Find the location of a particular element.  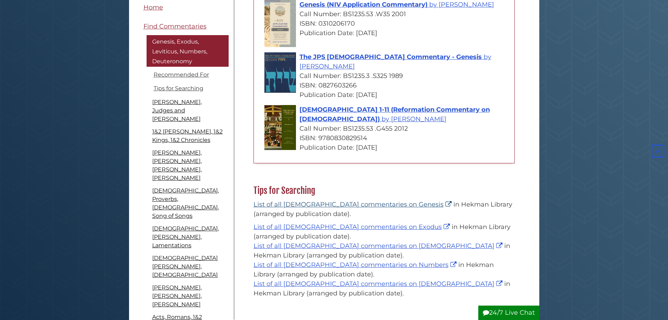

button: 24/7 Live Chat is located at coordinates (509, 312).